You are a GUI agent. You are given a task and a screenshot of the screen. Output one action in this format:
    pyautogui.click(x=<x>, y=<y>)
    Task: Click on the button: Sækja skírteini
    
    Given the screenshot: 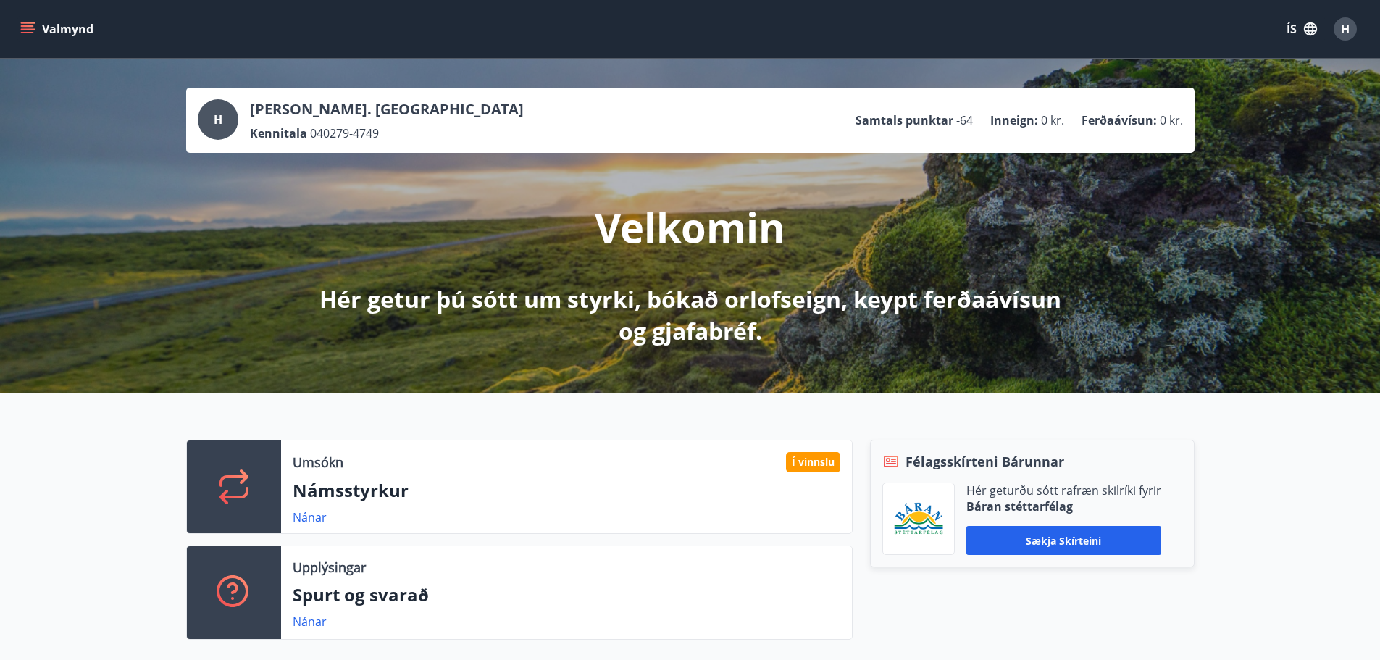 What is the action you would take?
    pyautogui.click(x=1063, y=540)
    